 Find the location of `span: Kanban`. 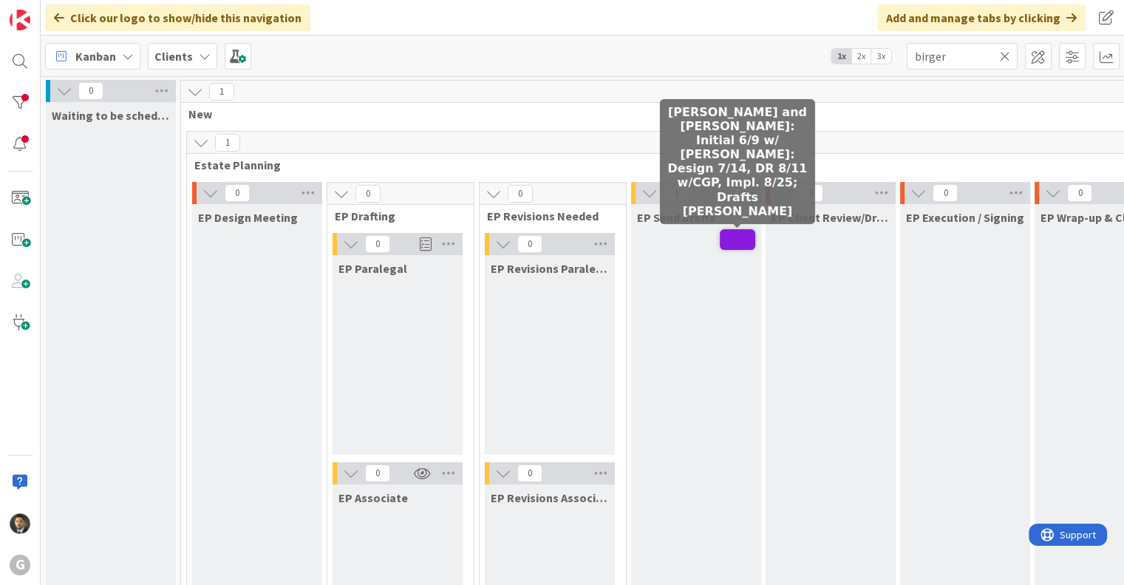

span: Kanban is located at coordinates (95, 56).